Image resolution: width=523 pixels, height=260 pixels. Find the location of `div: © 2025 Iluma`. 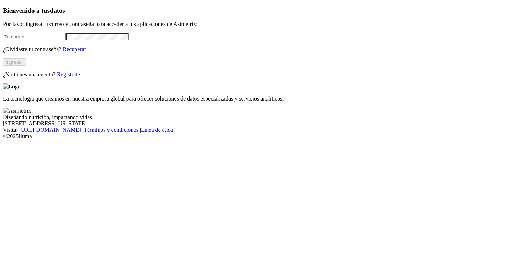

div: © 2025 Iluma is located at coordinates (261, 137).